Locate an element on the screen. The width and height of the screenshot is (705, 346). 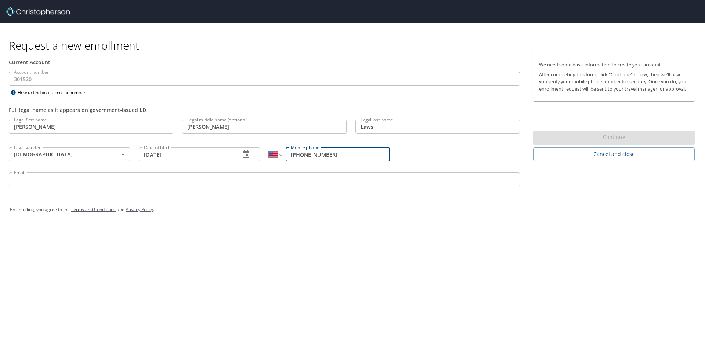
div: Current Account is located at coordinates (264, 62).